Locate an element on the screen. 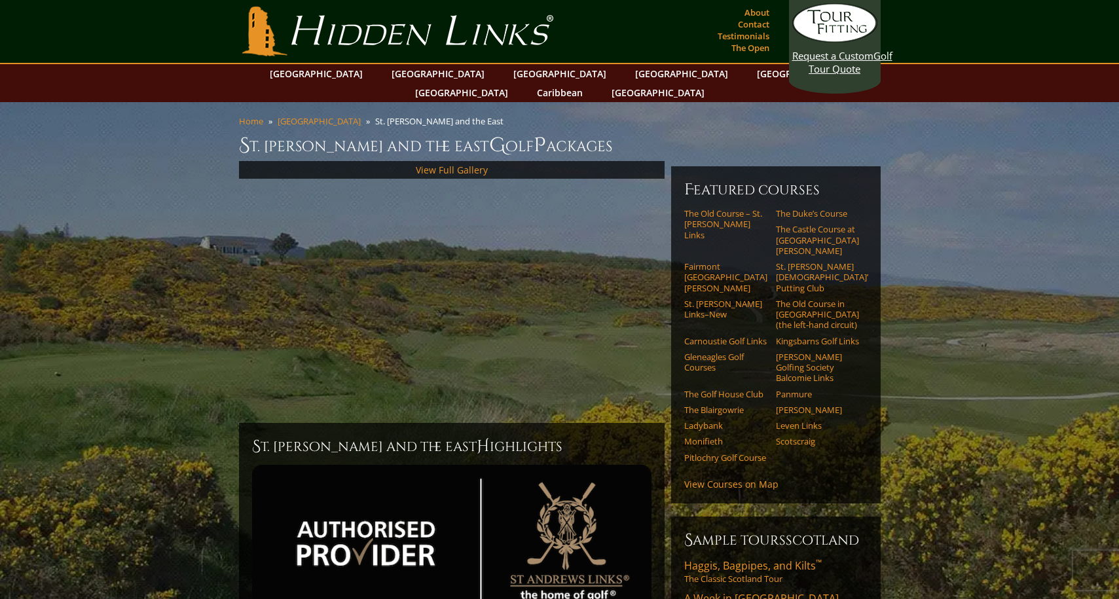  a: Testimonials is located at coordinates (743, 36).